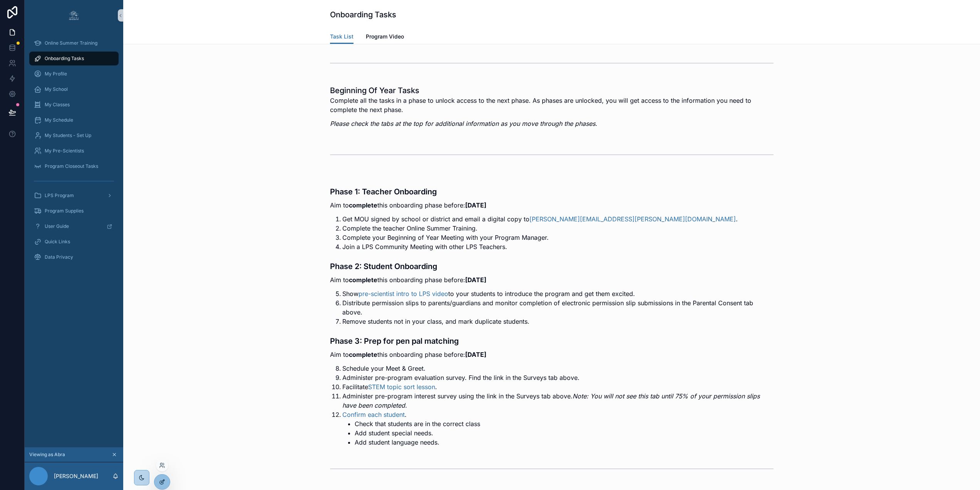 This screenshot has width=980, height=490. Describe the element at coordinates (558, 322) in the screenshot. I see `li: Remove students not in your class, and mark duplicate students.` at that location.